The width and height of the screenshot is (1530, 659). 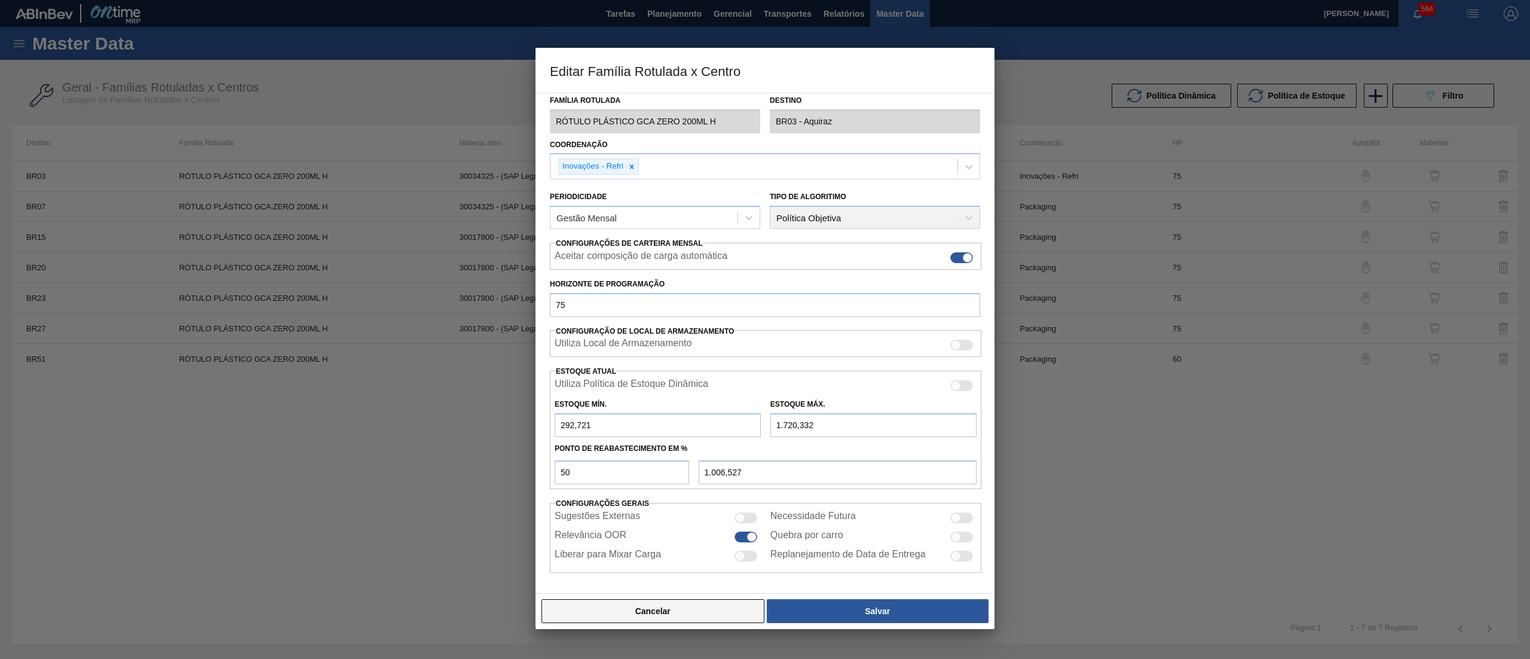 I want to click on label: Quando ativada, o sistema irá exibir os estoques de diferentes locais de armazenamento., so click(x=623, y=345).